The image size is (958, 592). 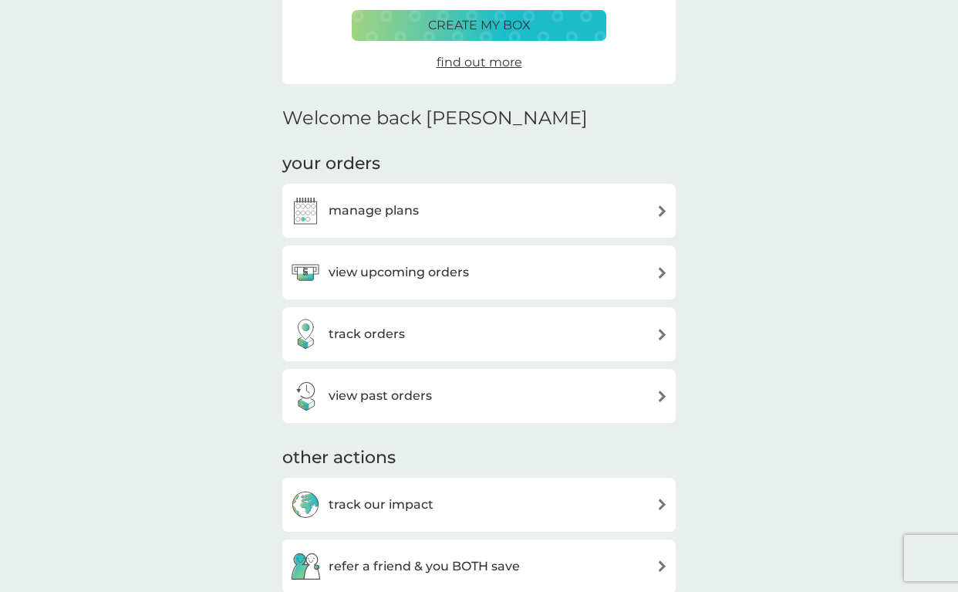 I want to click on h3: manage plans, so click(x=373, y=211).